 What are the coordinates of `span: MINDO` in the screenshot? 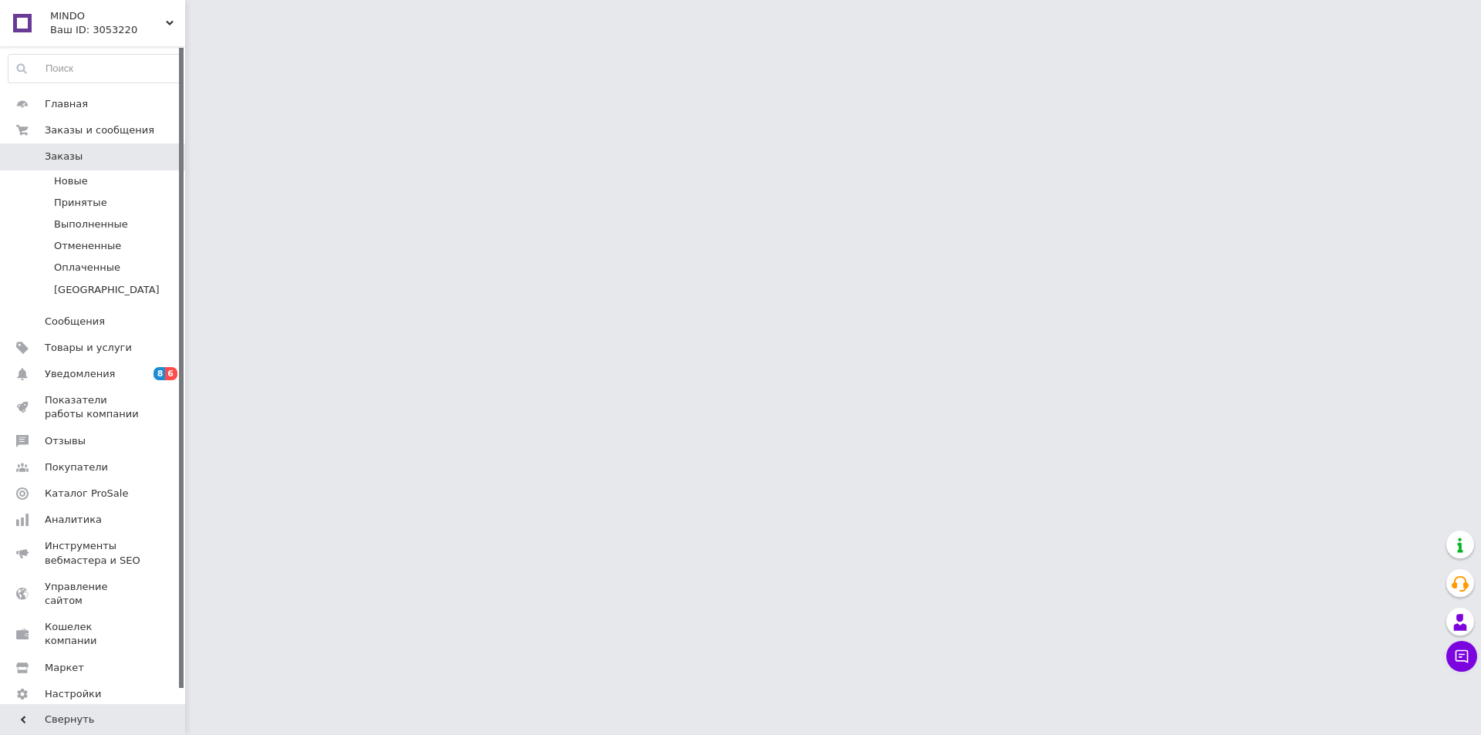 It's located at (108, 16).